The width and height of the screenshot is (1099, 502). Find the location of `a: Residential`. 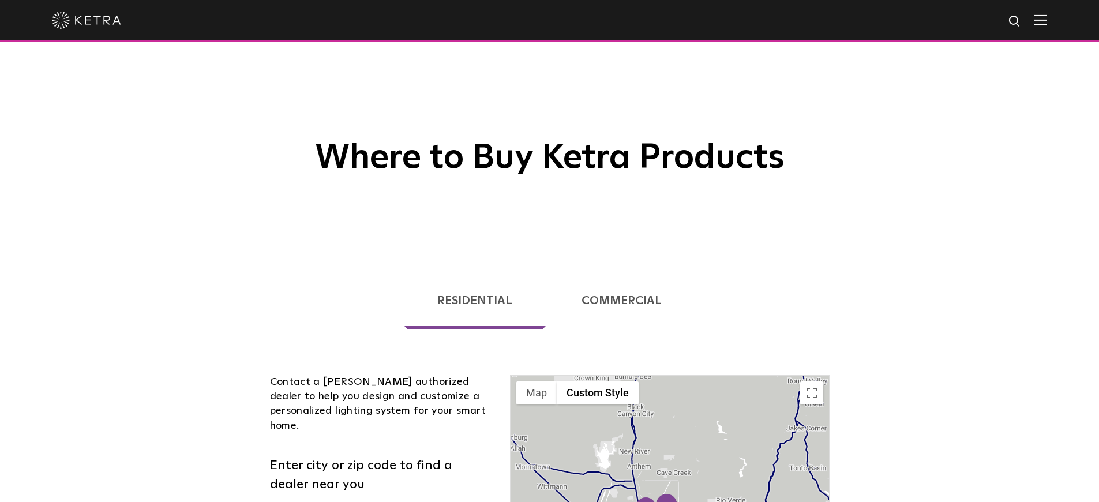

a: Residential is located at coordinates (475, 300).